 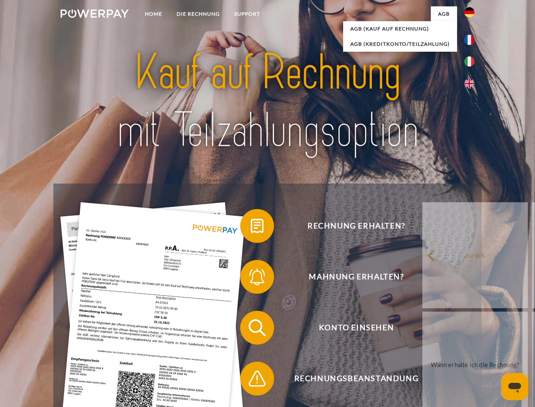 I want to click on img: en, so click(x=470, y=84).